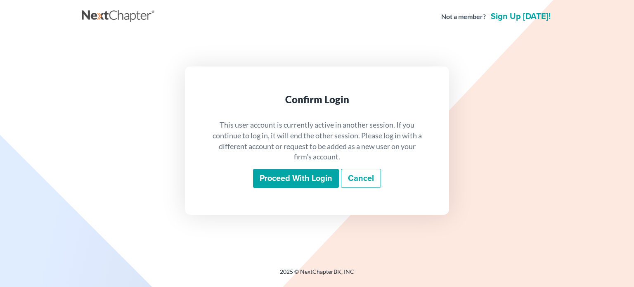  Describe the element at coordinates (296, 178) in the screenshot. I see `input: Proceed with login` at that location.